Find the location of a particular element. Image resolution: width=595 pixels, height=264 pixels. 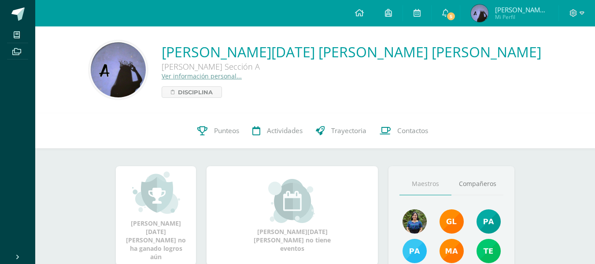

span: Trayectoria is located at coordinates (349, 130).